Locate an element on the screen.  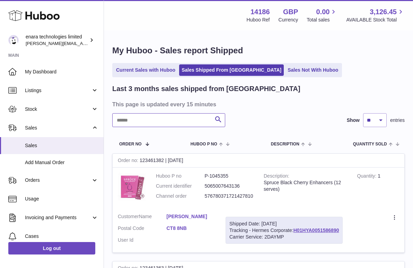
span: AVAILABLE Stock Total is located at coordinates (375, 20).